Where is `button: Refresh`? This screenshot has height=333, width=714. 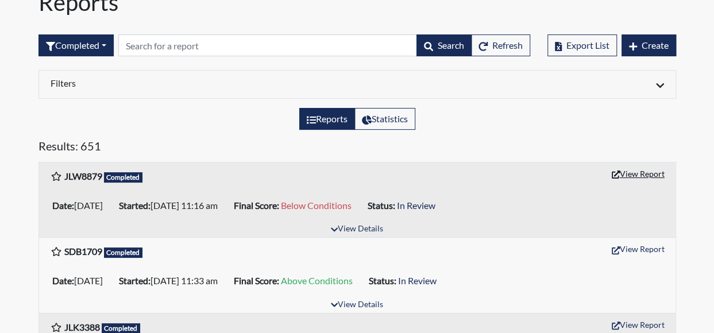
button: Refresh is located at coordinates (500, 45).